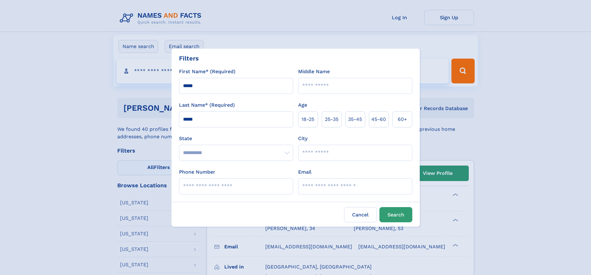  Describe the element at coordinates (303, 139) in the screenshot. I see `label: City` at that location.